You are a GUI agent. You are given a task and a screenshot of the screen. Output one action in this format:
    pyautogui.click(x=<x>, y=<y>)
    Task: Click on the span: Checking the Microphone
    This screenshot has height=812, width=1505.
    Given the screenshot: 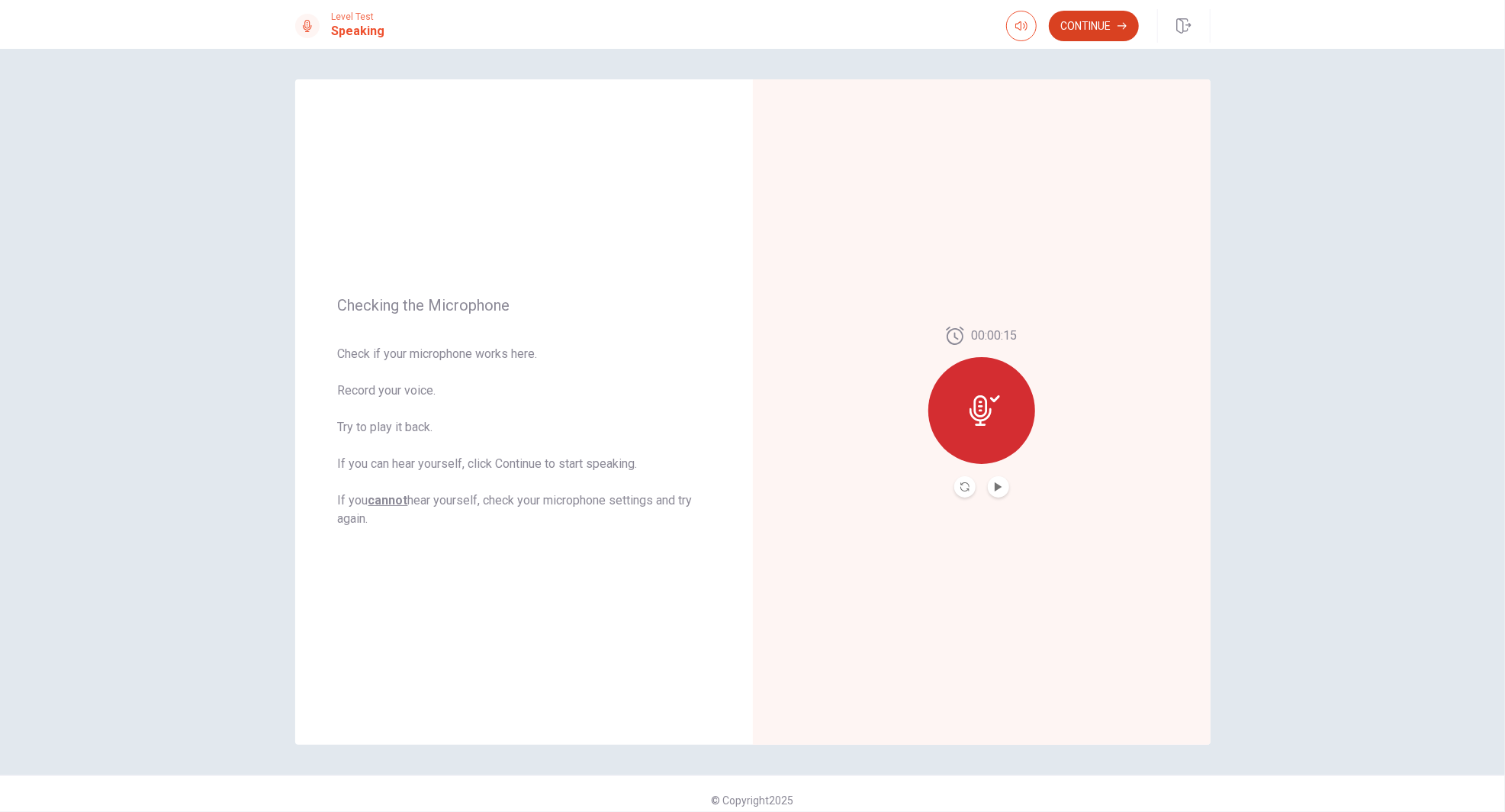 What is the action you would take?
    pyautogui.click(x=524, y=305)
    